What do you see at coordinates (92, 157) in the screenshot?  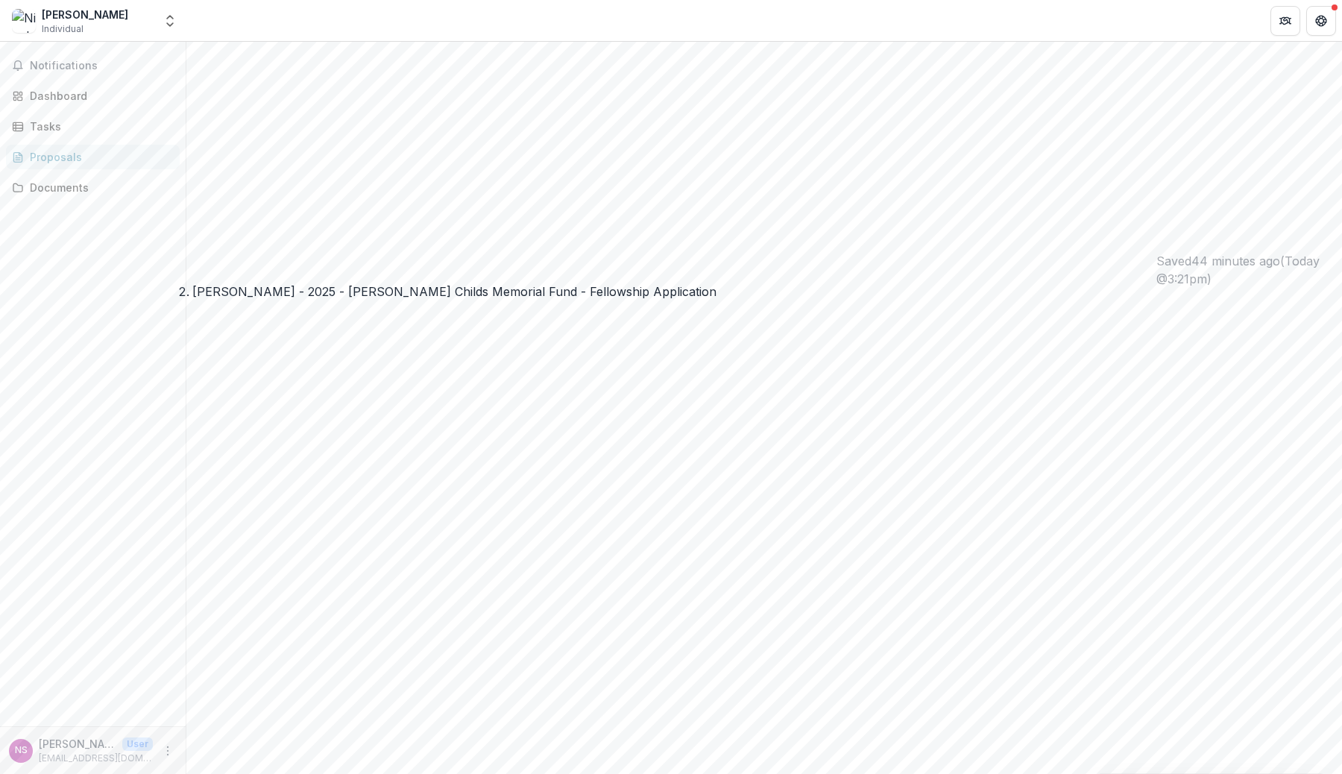 I see `a: Proposals` at bounding box center [92, 157].